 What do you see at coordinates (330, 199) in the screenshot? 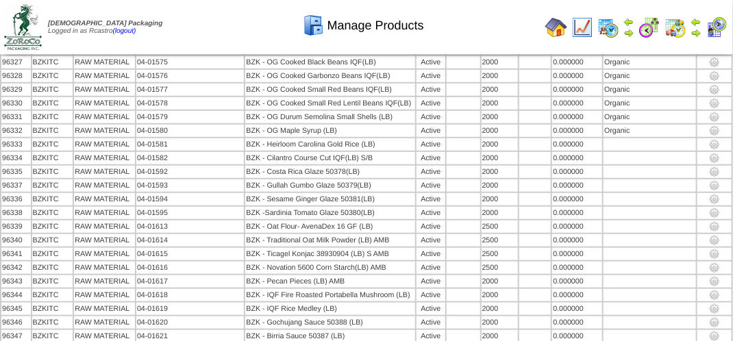
I see `td: BZK - Sesame Ginger Glaze 50381(LB)` at bounding box center [330, 199].